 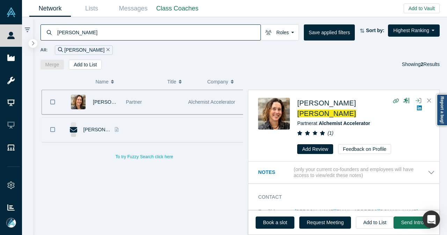 I want to click on a: Book a slot, so click(x=275, y=222).